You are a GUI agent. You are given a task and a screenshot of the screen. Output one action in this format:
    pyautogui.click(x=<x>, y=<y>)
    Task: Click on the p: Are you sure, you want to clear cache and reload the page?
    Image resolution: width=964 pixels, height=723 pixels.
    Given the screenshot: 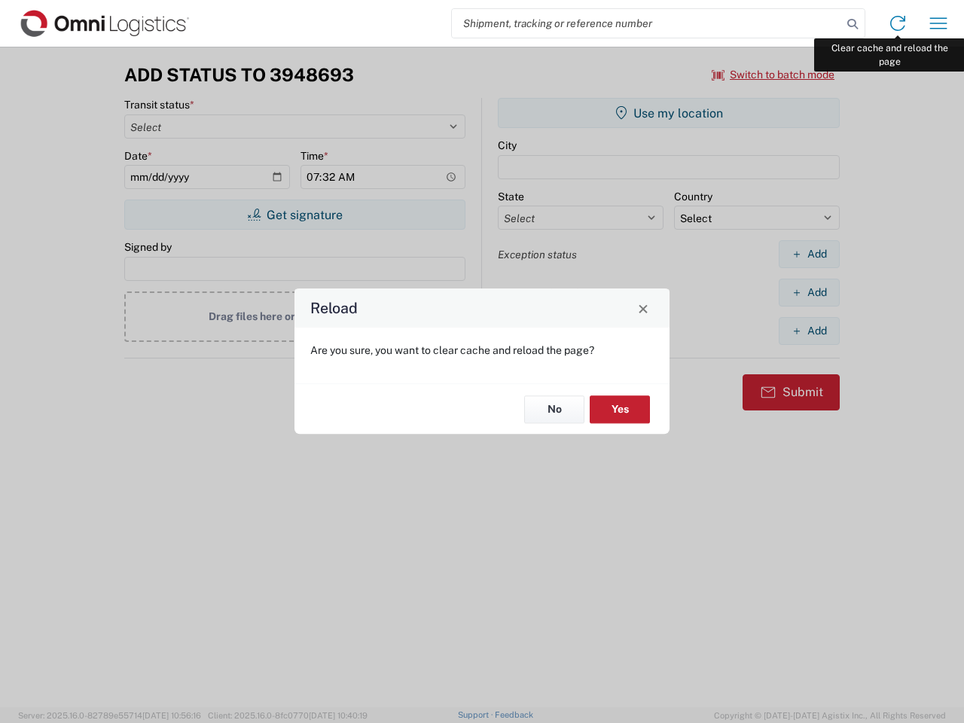 What is the action you would take?
    pyautogui.click(x=482, y=350)
    